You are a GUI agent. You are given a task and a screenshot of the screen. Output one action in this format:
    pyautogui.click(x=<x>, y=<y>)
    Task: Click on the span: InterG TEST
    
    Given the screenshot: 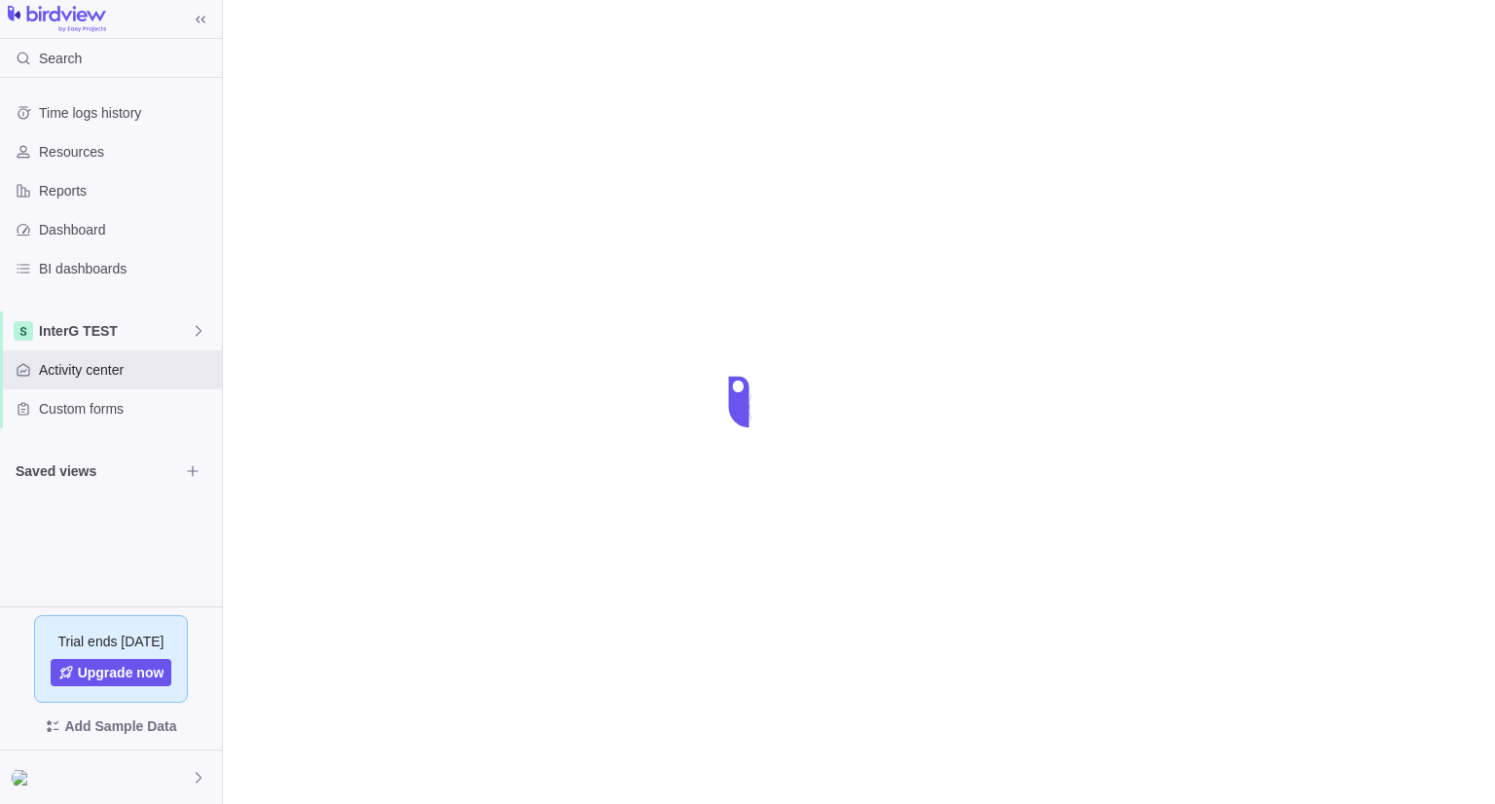 What is the action you would take?
    pyautogui.click(x=115, y=331)
    